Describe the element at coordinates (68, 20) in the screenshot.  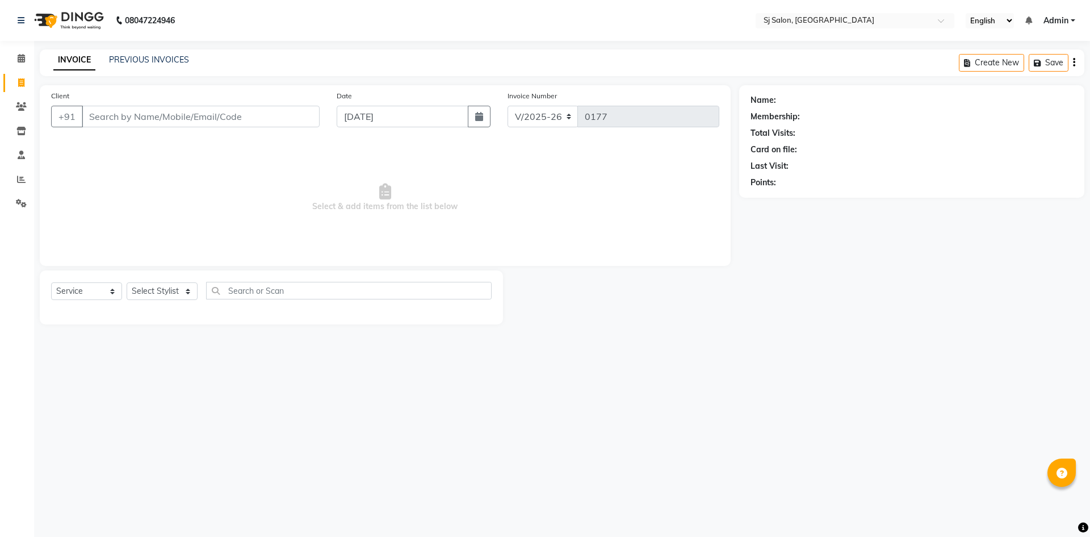
I see `img: logo` at that location.